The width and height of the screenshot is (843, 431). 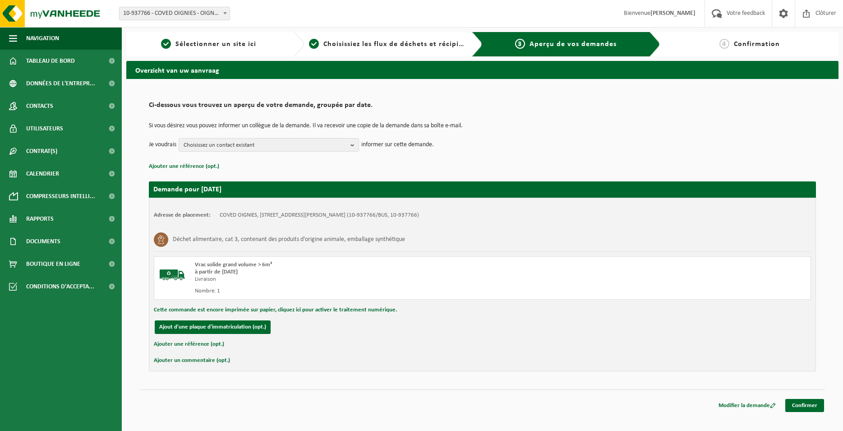 What do you see at coordinates (60, 196) in the screenshot?
I see `span: Compresseurs intelli...` at bounding box center [60, 196].